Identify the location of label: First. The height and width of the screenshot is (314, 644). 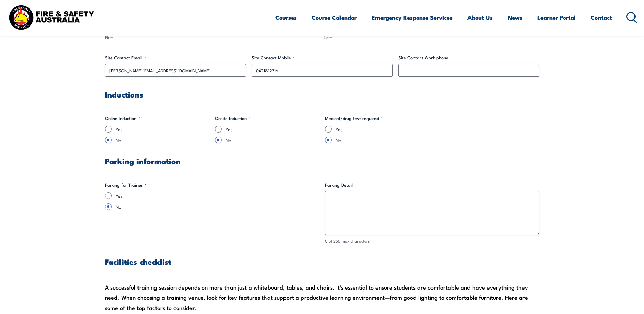
(212, 37).